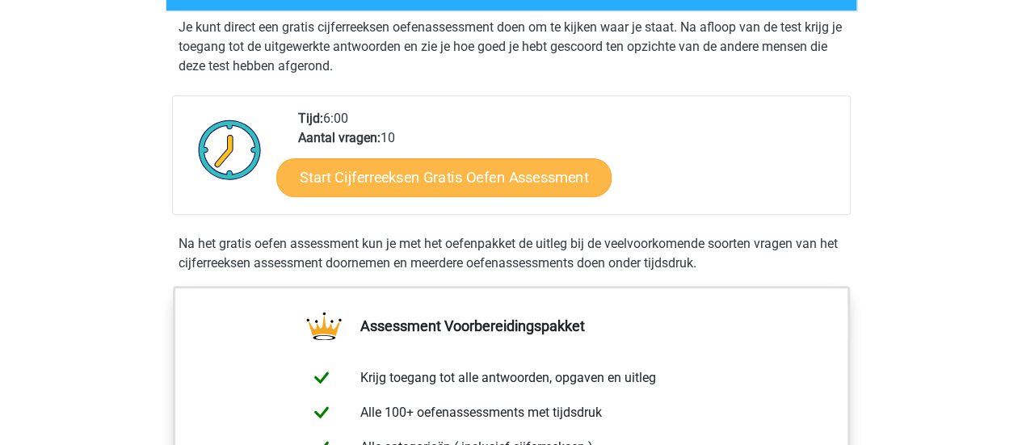 The image size is (1022, 445). What do you see at coordinates (339, 137) in the screenshot?
I see `b: Aantal vragen:` at bounding box center [339, 137].